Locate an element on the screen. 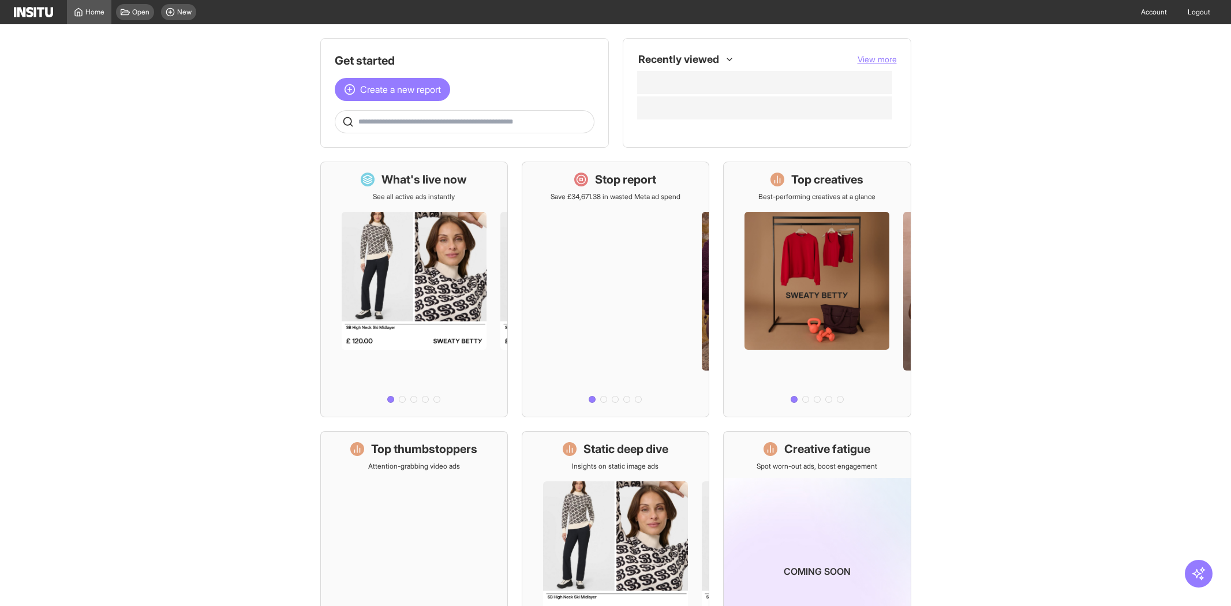  a: Stop reportSave £34,671.38 in wasted Meta ad spend is located at coordinates (615, 289).